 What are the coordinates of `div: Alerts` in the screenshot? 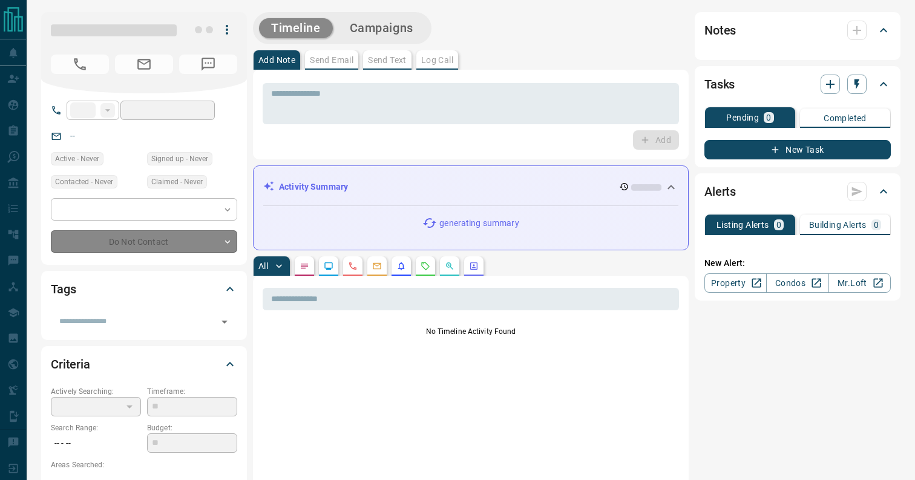 It's located at (798, 191).